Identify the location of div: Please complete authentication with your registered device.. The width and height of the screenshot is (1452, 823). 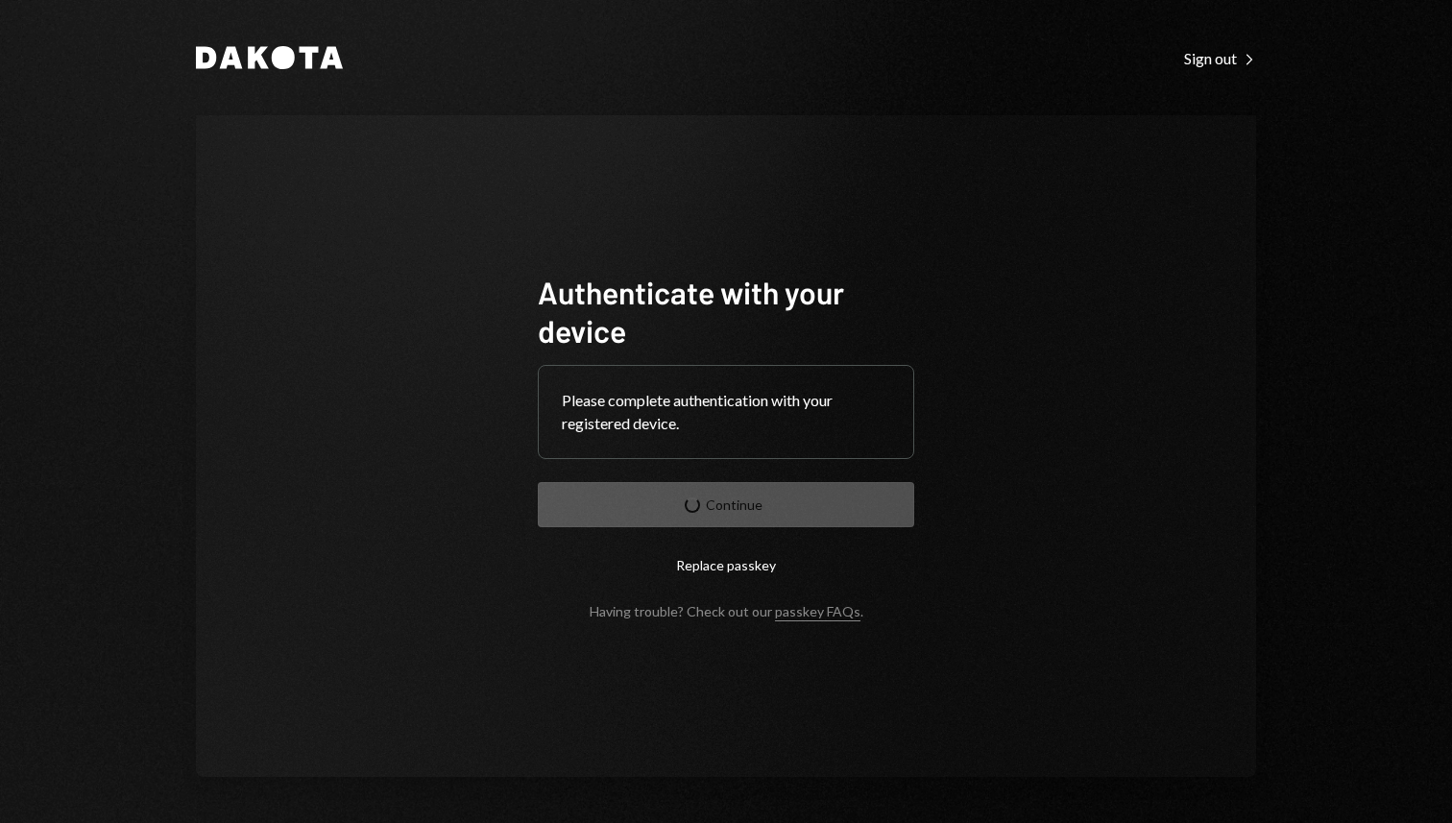
(726, 412).